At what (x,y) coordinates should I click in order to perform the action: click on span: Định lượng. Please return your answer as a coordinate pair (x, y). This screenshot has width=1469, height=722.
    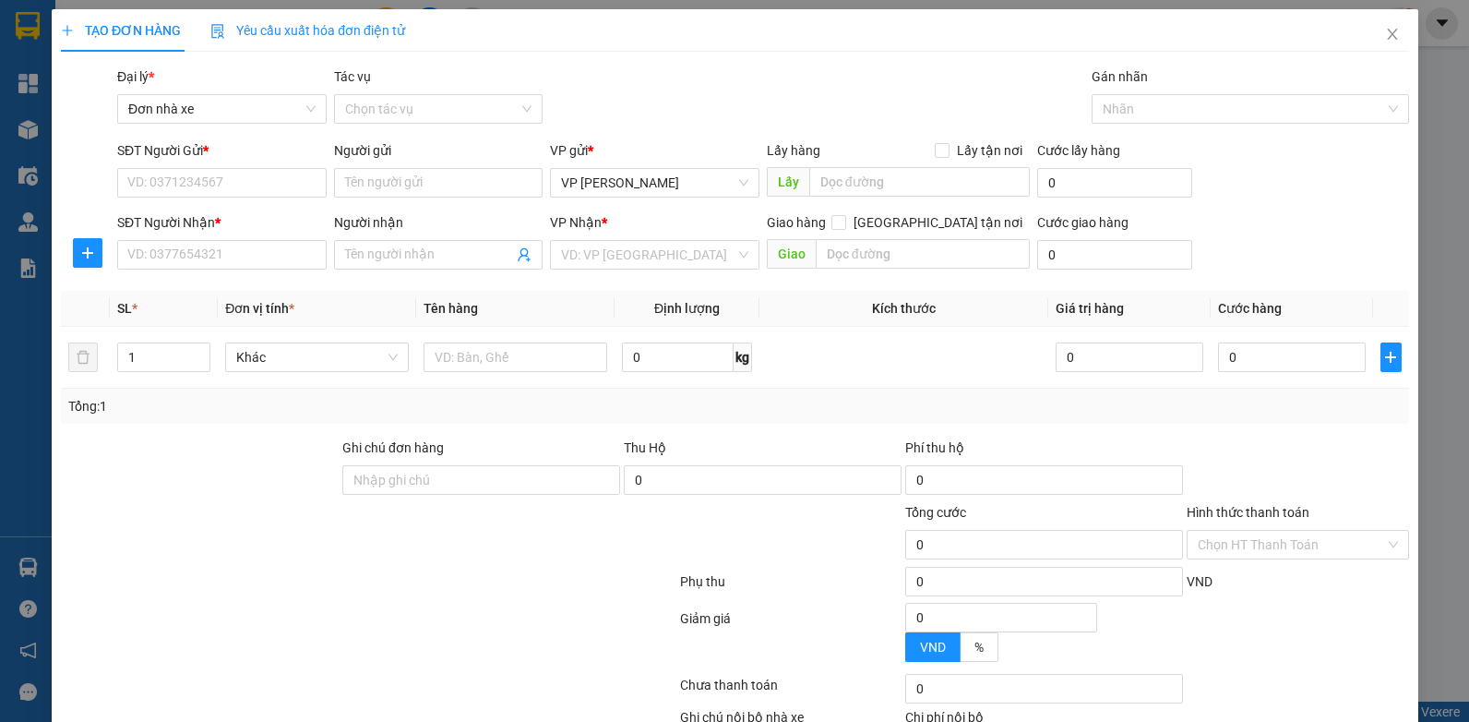
    Looking at the image, I should click on (687, 308).